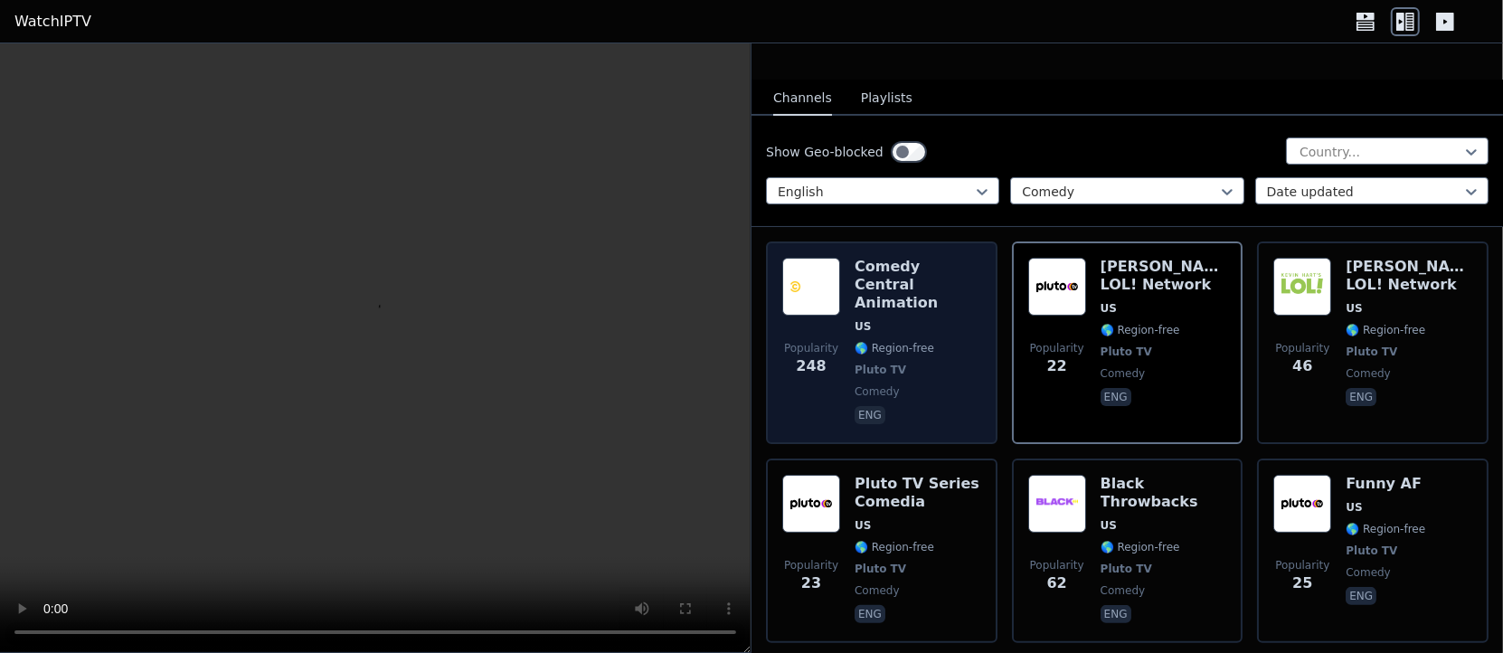 The image size is (1503, 653). What do you see at coordinates (802, 99) in the screenshot?
I see `button: Channels` at bounding box center [802, 99].